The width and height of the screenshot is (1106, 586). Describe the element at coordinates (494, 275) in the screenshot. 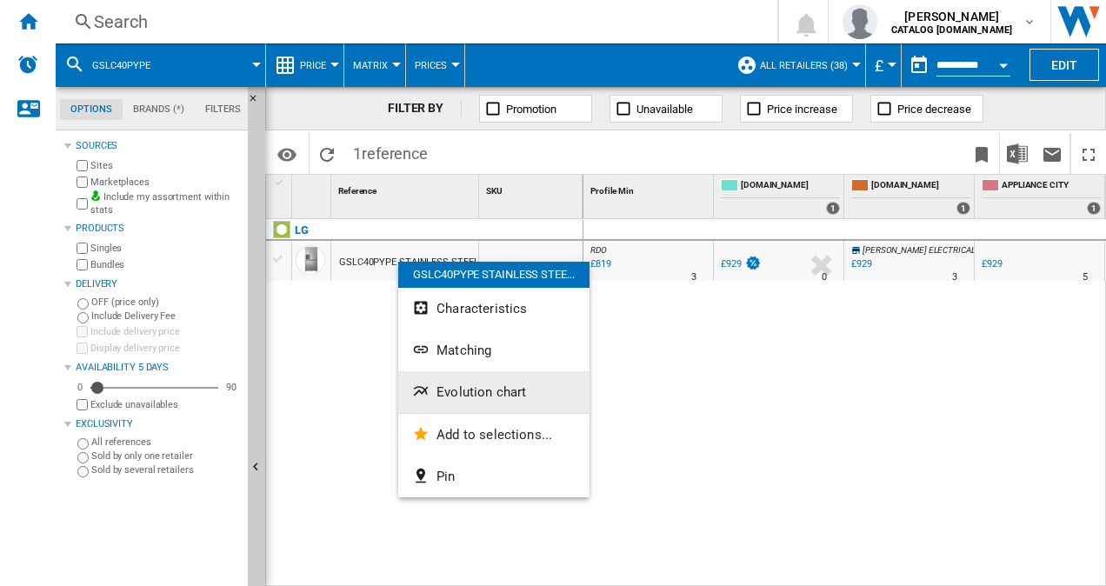

I see `div: GSLC40PYPE STAINLESS STEE...` at that location.